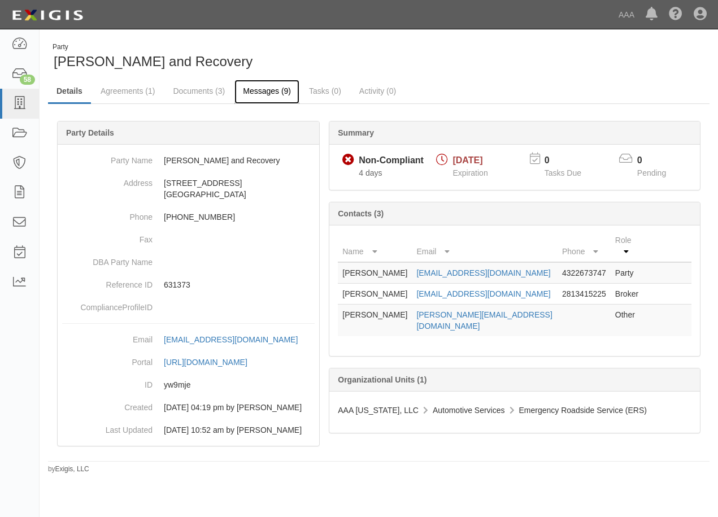 The image size is (718, 517). I want to click on th: Role, so click(628, 246).